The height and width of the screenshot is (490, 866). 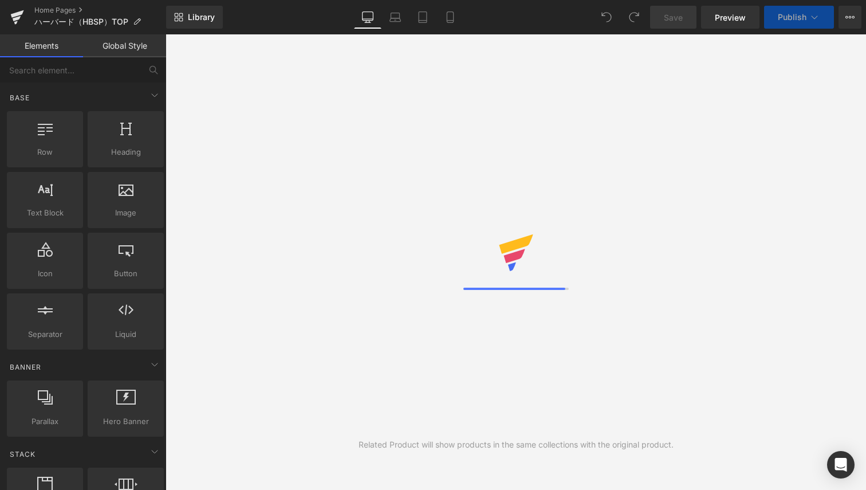 I want to click on button: Undo, so click(x=607, y=17).